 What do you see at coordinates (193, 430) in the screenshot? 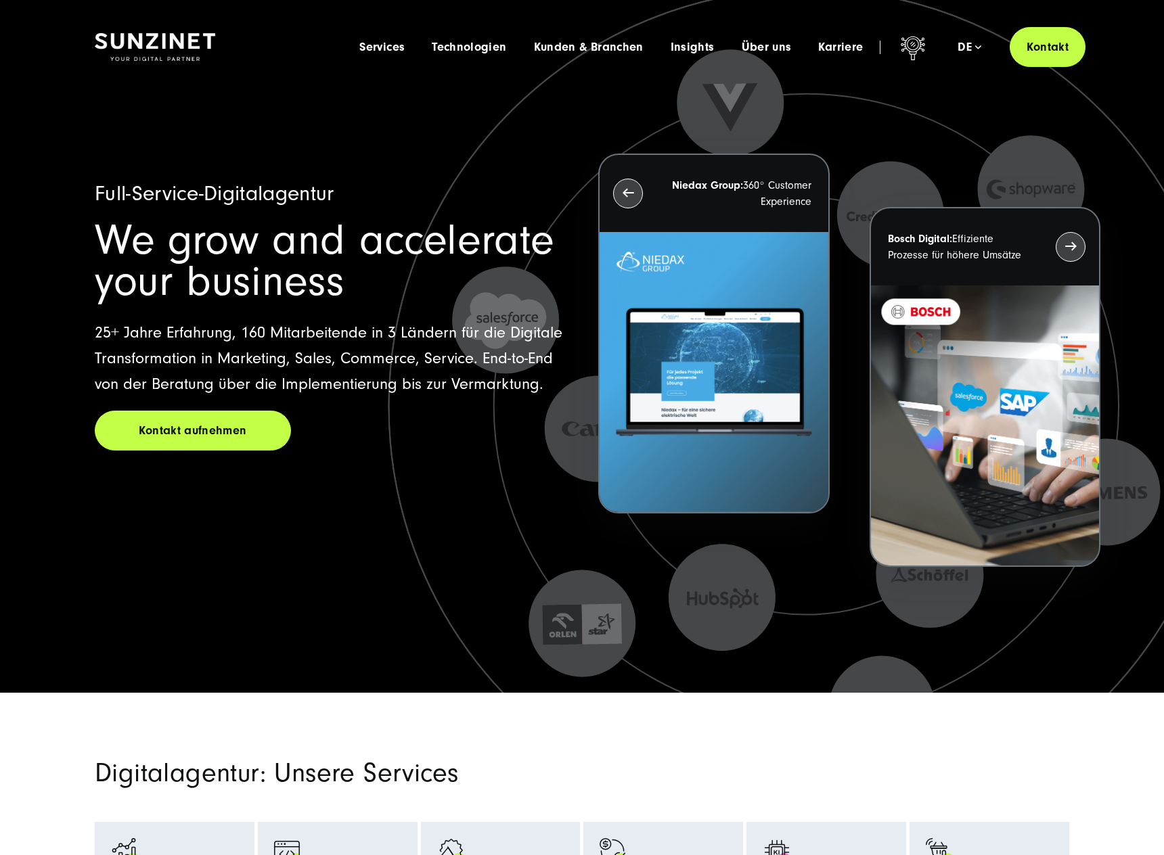
I see `a: Kontakt aufnehmen` at bounding box center [193, 430].